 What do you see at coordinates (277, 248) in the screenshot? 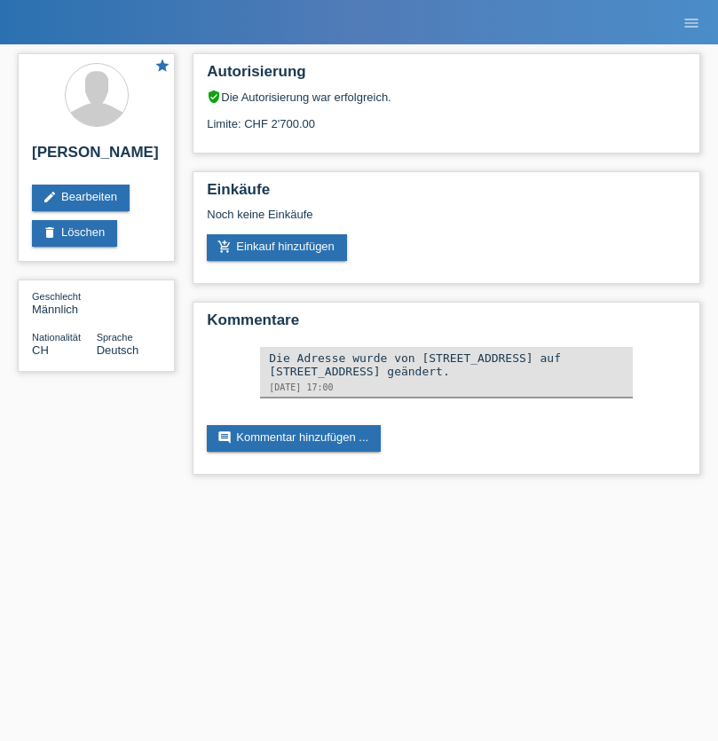
I see `a: add_shopping_cartEinkauf hinzufügen` at bounding box center [277, 248].